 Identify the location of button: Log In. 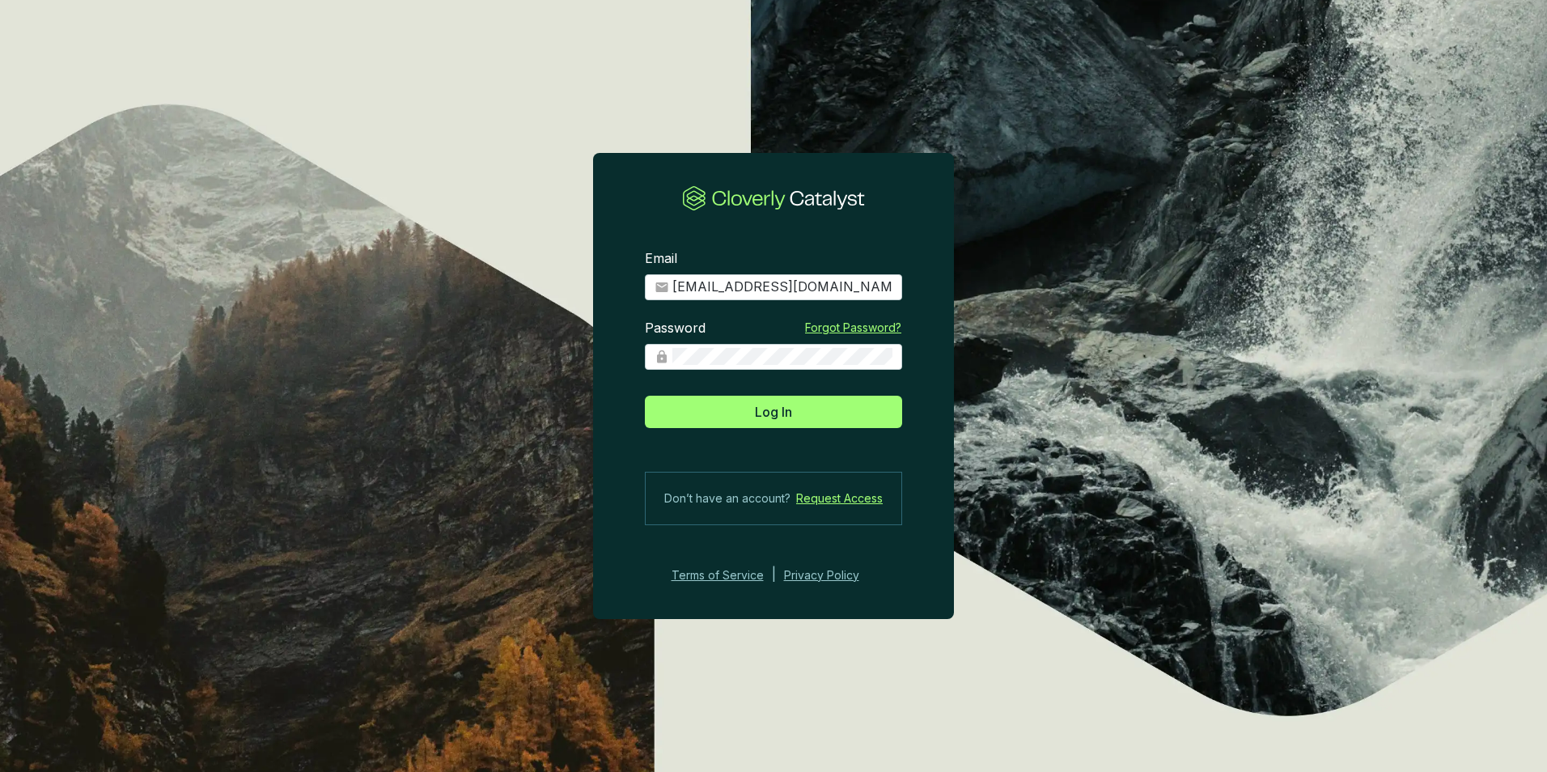
(773, 412).